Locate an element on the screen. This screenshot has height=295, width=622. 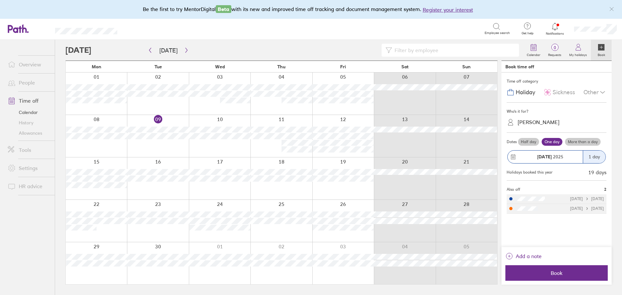
label: One day is located at coordinates (552, 142).